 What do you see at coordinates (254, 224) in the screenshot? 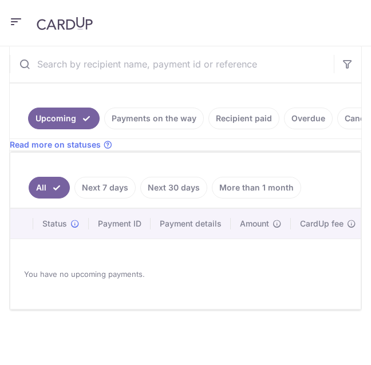
I see `span: Amount` at bounding box center [254, 224].